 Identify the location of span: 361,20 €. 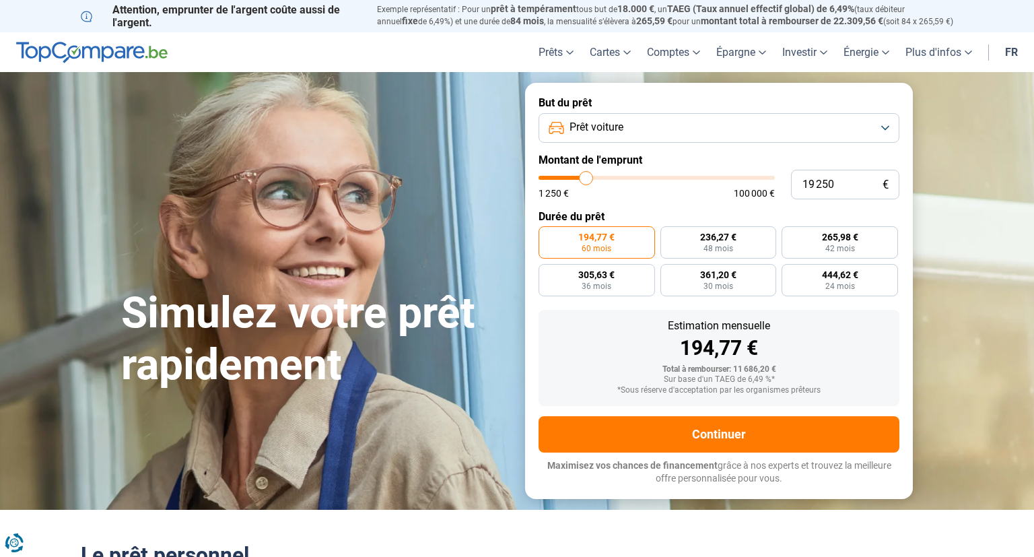
(718, 275).